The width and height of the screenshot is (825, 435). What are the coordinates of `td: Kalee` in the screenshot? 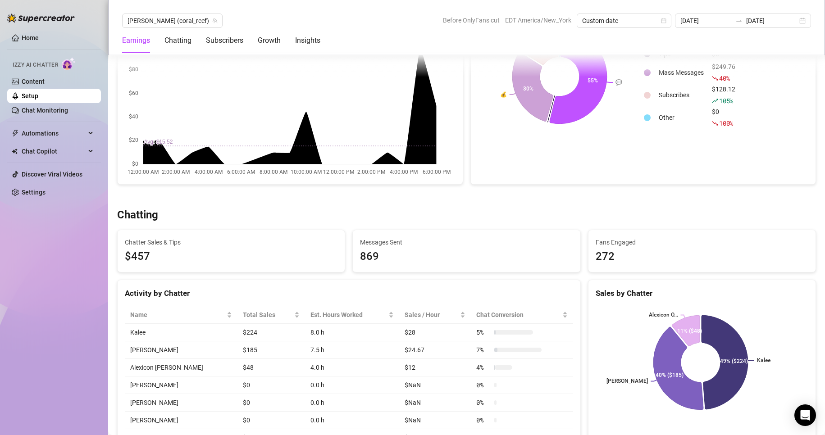 It's located at (181, 332).